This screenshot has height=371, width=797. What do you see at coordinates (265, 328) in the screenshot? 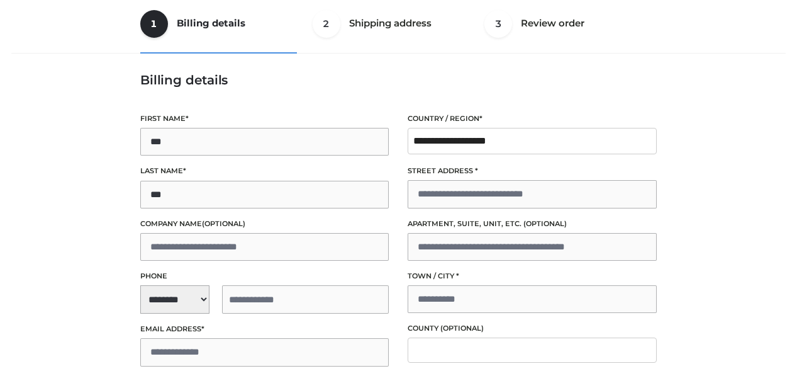
I see `label: Email address` at bounding box center [265, 328].